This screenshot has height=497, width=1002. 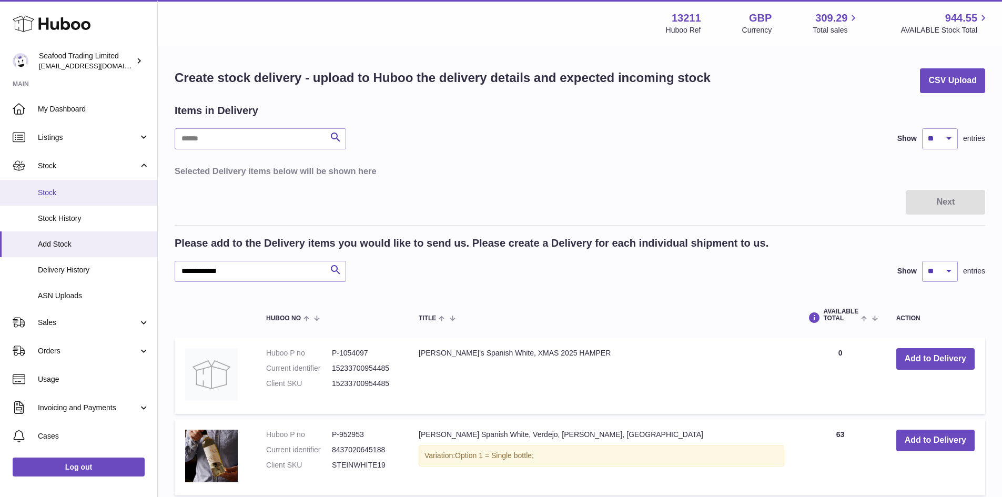 What do you see at coordinates (216, 110) in the screenshot?
I see `h2: Items in Delivery` at bounding box center [216, 110].